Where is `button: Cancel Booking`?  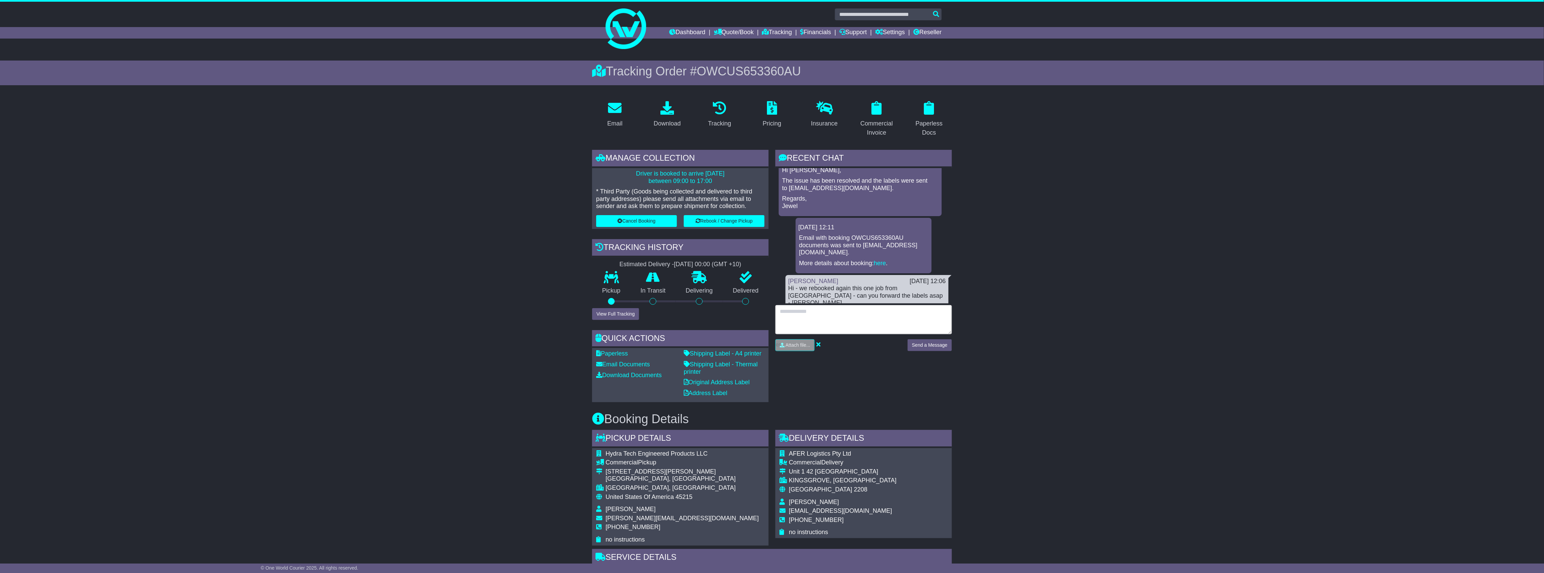
button: Cancel Booking is located at coordinates (636, 221).